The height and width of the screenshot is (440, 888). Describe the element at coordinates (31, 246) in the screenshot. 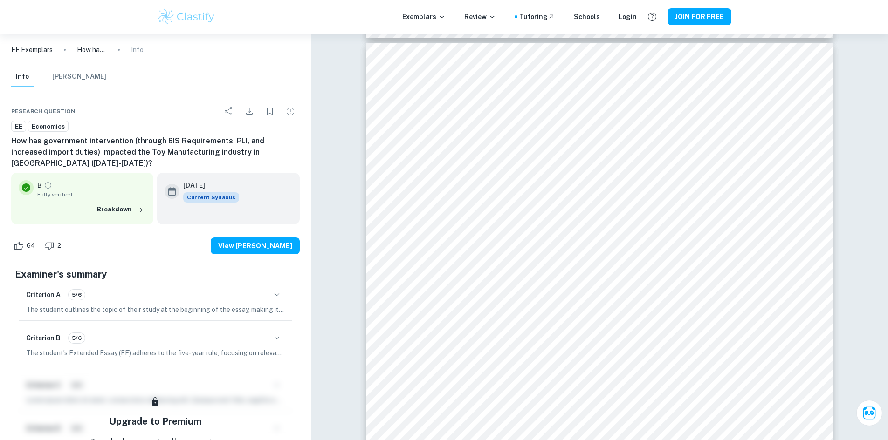

I see `span: 64` at that location.